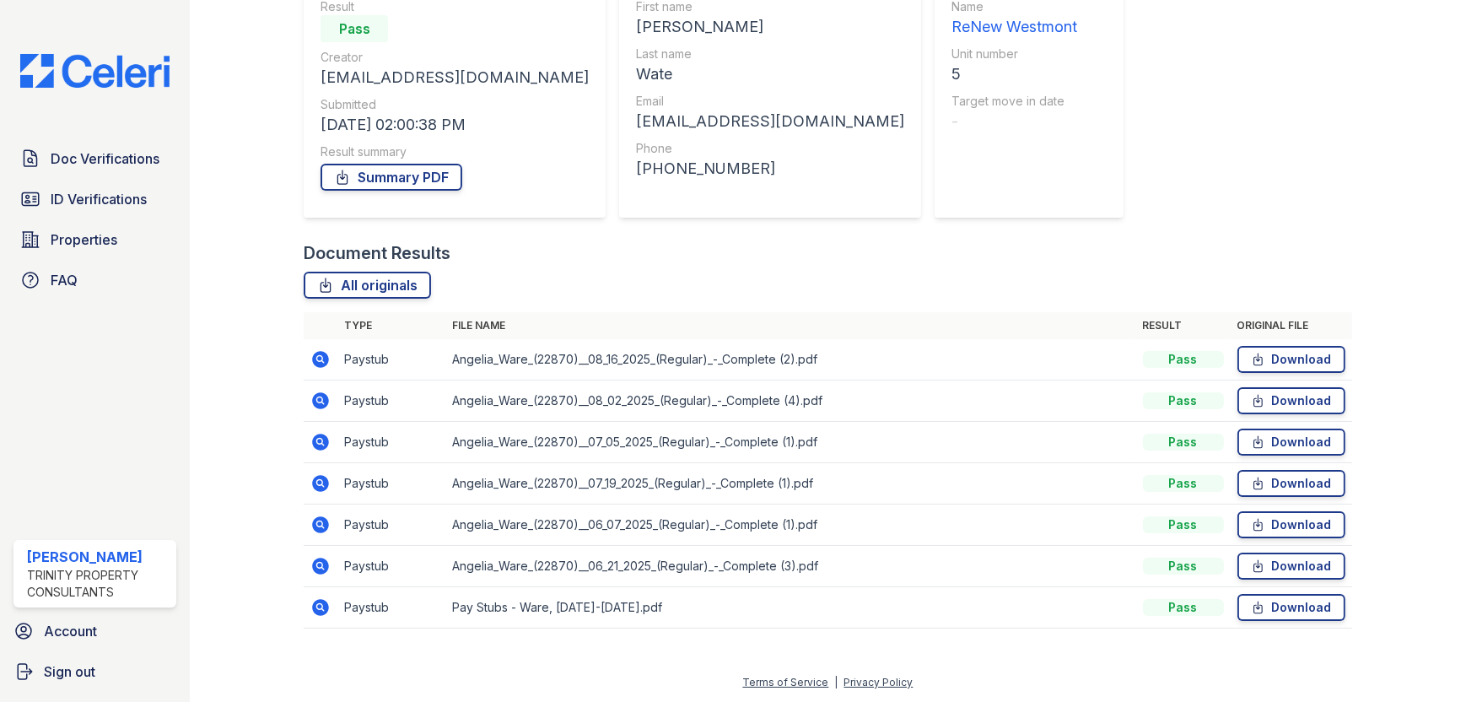 This screenshot has height=702, width=1466. What do you see at coordinates (878, 682) in the screenshot?
I see `a: Privacy Policy` at bounding box center [878, 682].